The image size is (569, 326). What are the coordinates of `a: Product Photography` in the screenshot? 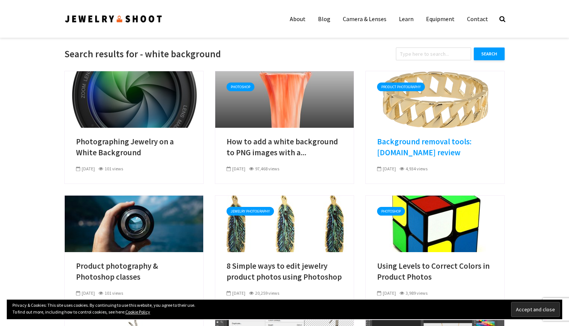 It's located at (401, 87).